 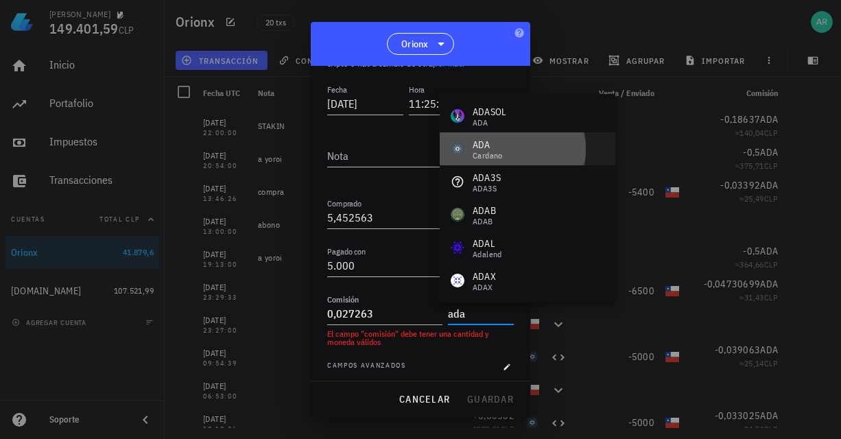 I want to click on div: Cardano, so click(x=488, y=156).